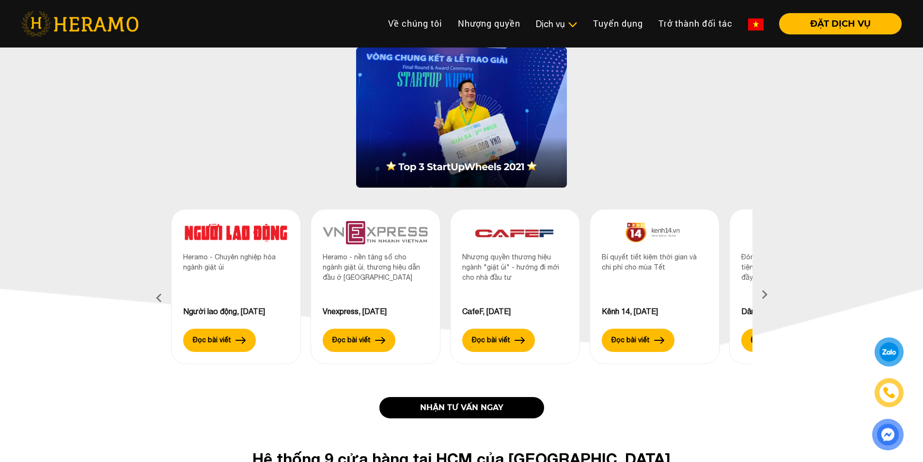 Image resolution: width=923 pixels, height=462 pixels. Describe the element at coordinates (890, 393) in the screenshot. I see `a: phone-icon` at that location.